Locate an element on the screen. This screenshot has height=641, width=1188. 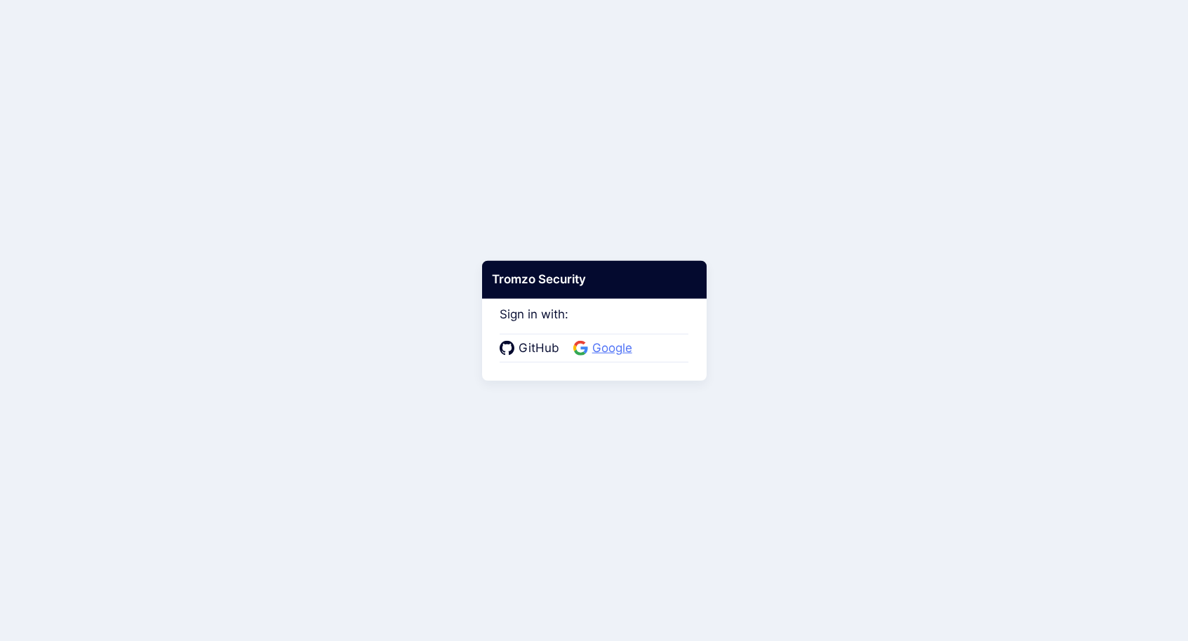
a: Google is located at coordinates (605, 349).